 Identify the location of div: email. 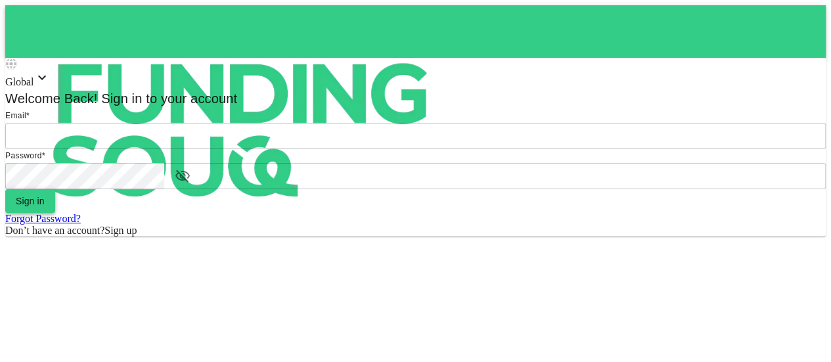
(415, 136).